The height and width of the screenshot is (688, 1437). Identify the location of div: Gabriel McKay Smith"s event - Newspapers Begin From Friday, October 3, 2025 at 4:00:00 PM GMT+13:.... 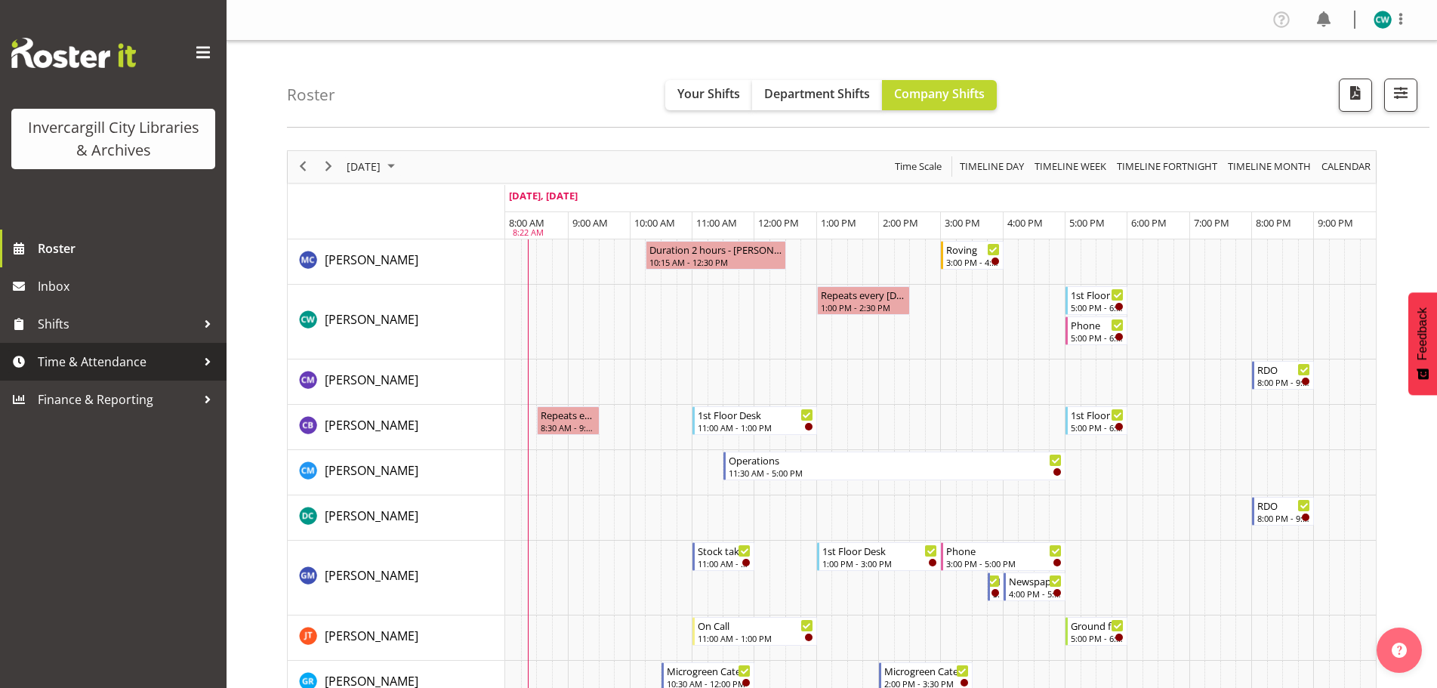
(1035, 587).